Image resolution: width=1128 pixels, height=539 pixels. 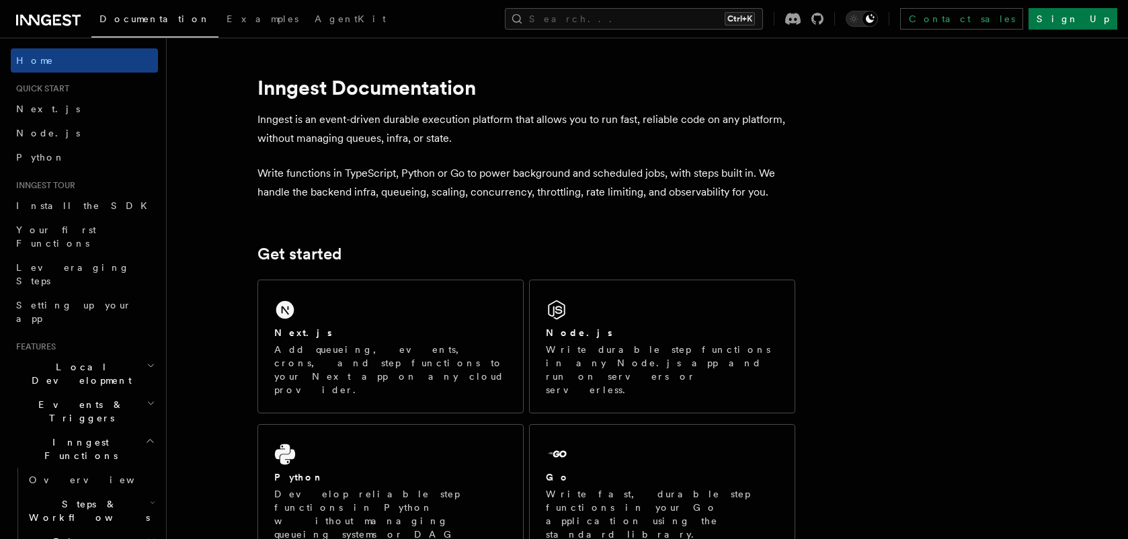 What do you see at coordinates (262, 19) in the screenshot?
I see `span: Examples` at bounding box center [262, 19].